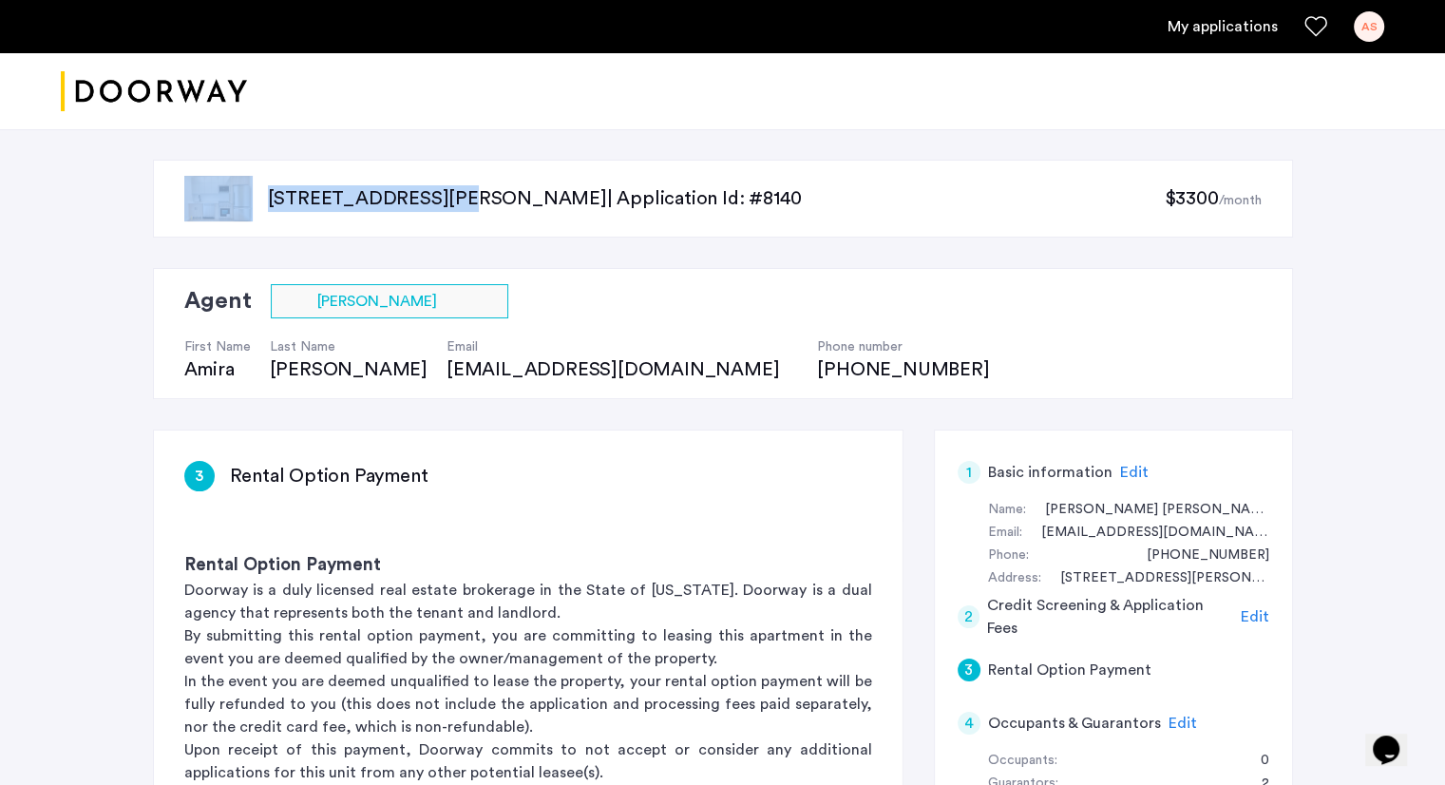 This screenshot has height=785, width=1445. Describe the element at coordinates (1014, 578) in the screenshot. I see `div: Address:` at that location.